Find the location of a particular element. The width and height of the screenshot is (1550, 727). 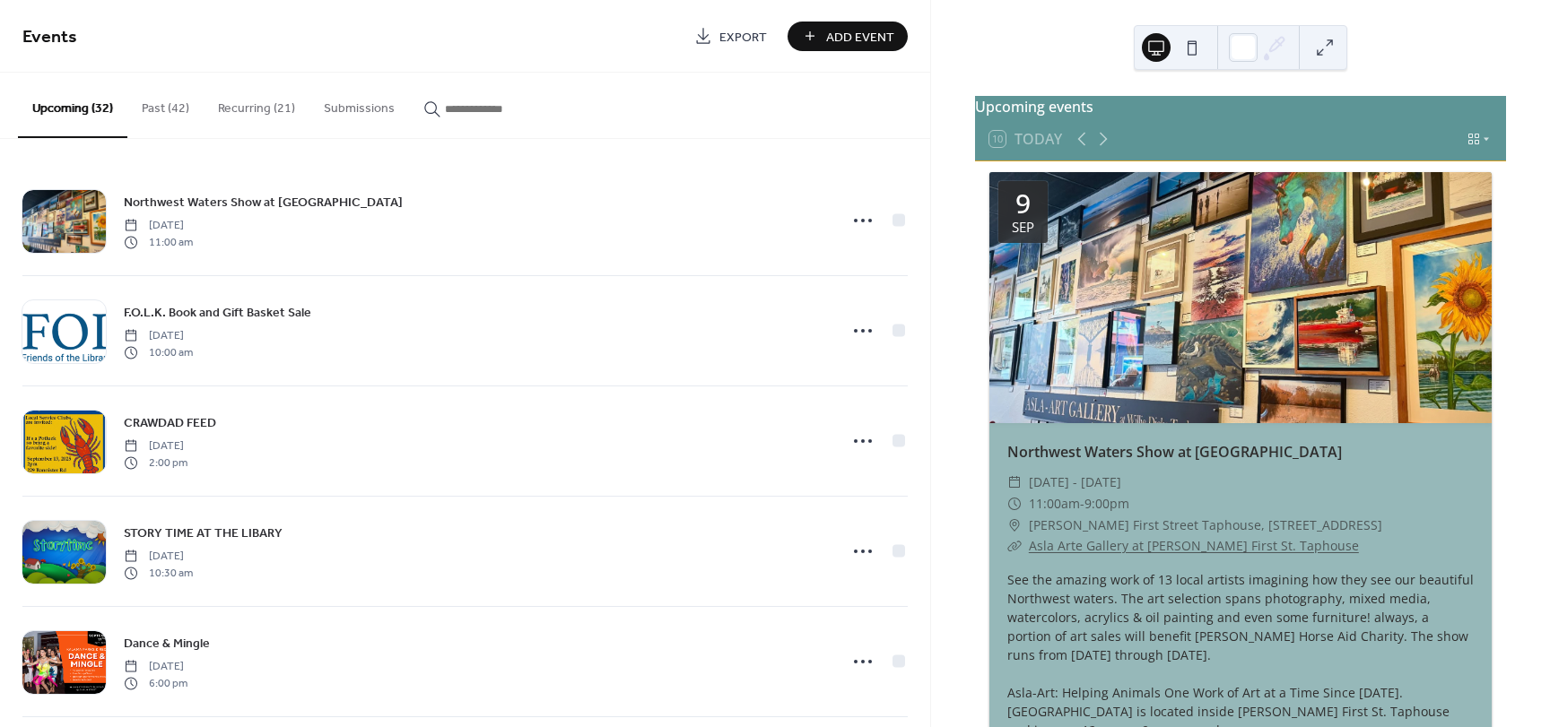

button: Recurring (21) is located at coordinates (257, 104).